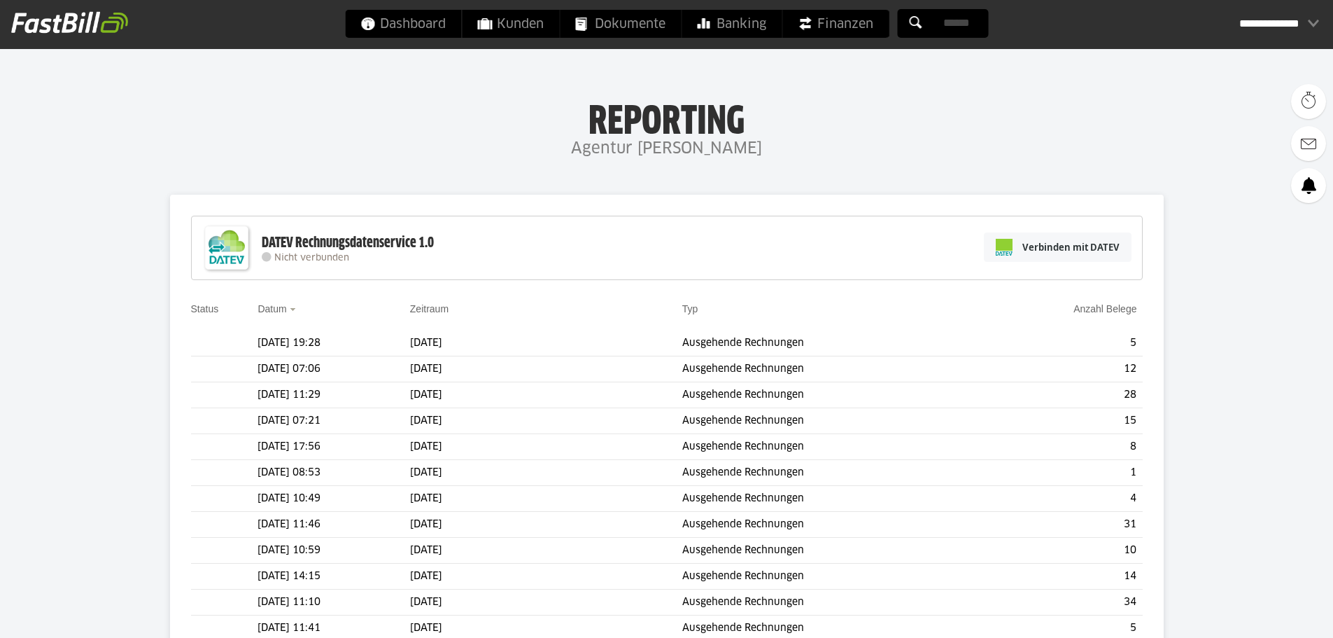 Image resolution: width=1333 pixels, height=638 pixels. Describe the element at coordinates (1059, 602) in the screenshot. I see `td: 34` at that location.